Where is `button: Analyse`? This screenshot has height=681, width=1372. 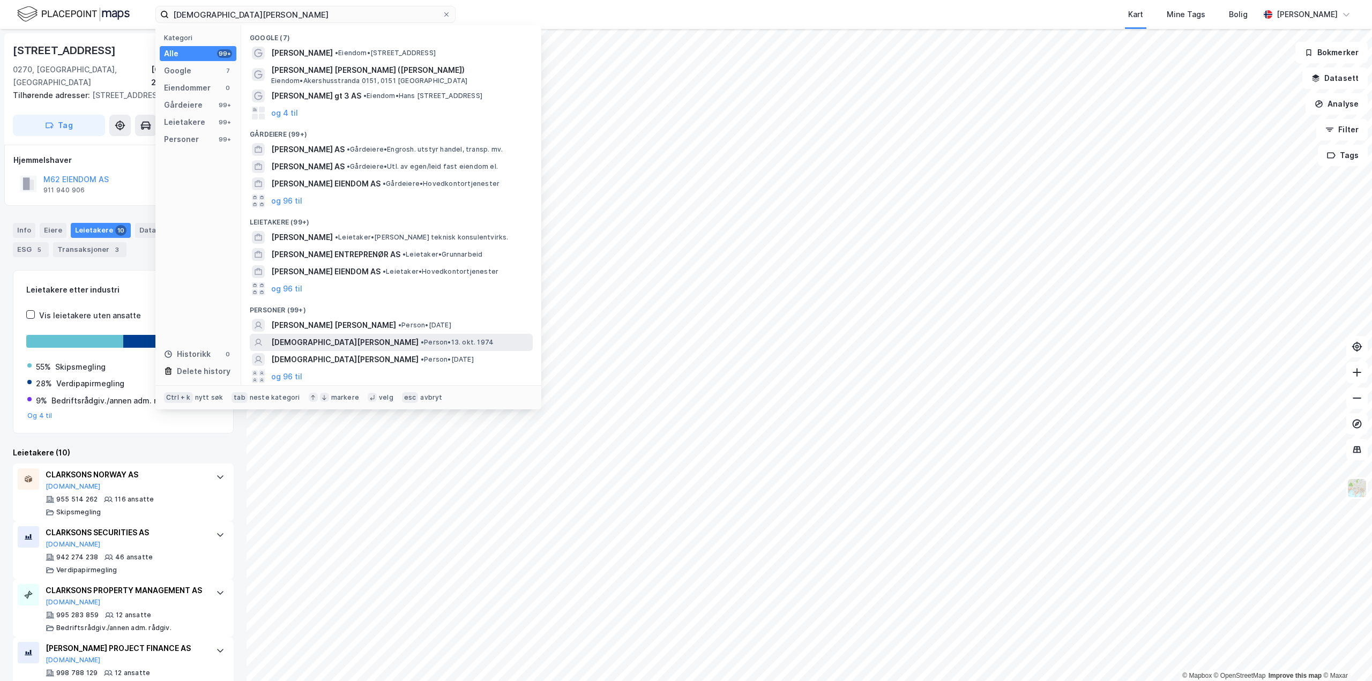 button: Analyse is located at coordinates (1337, 104).